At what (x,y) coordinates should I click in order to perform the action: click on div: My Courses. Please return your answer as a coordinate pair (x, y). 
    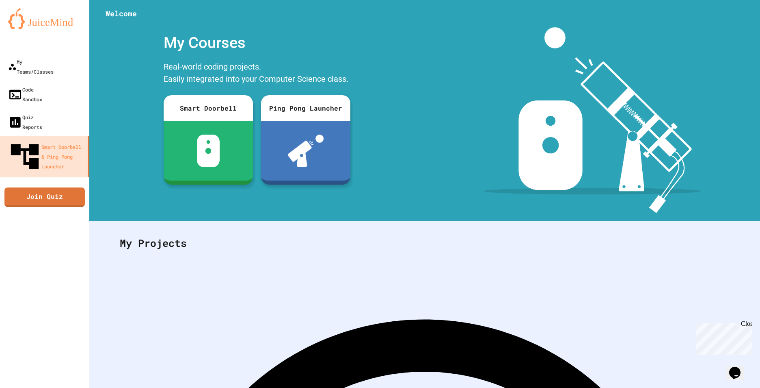
    Looking at the image, I should click on (257, 43).